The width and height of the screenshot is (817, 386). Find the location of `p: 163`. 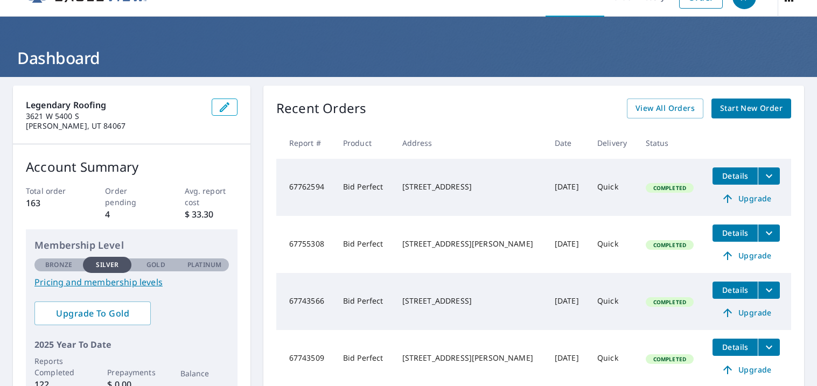

p: 163 is located at coordinates (52, 203).